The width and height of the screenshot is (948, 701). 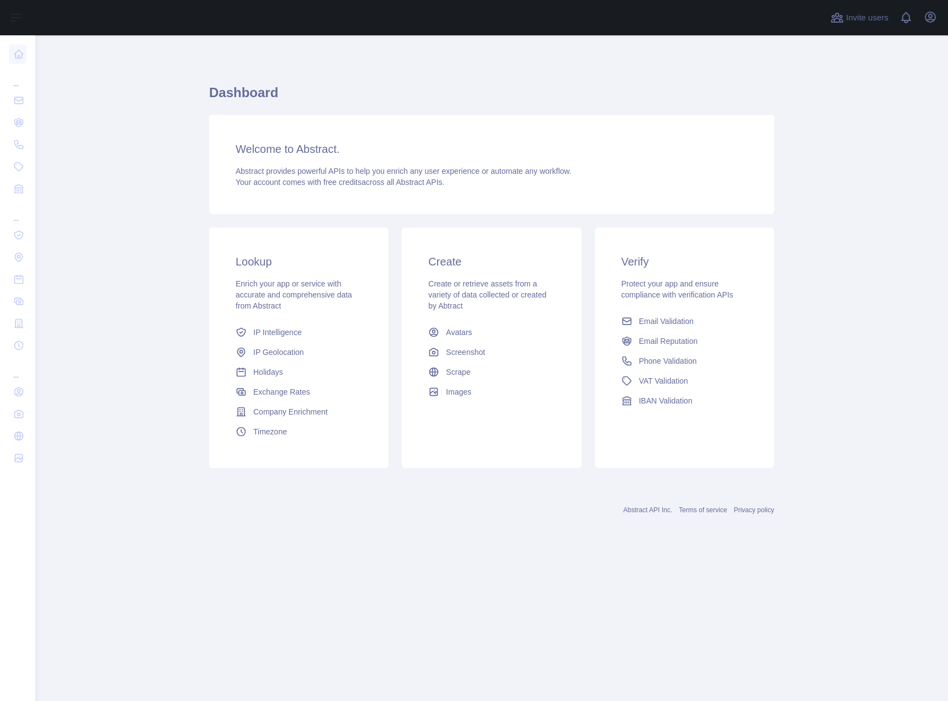 I want to click on a: VAT Validation, so click(x=684, y=381).